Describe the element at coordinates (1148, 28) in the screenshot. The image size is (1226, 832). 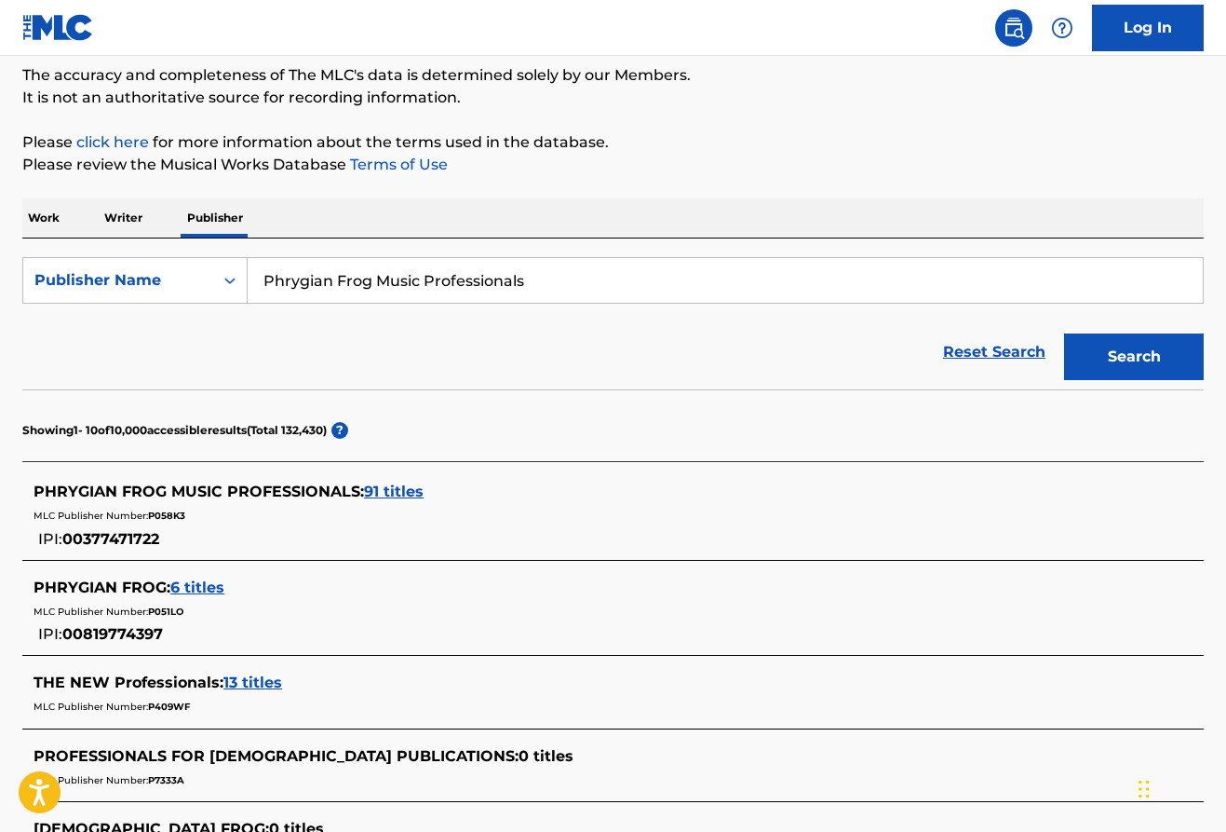
I see `a: Log In` at that location.